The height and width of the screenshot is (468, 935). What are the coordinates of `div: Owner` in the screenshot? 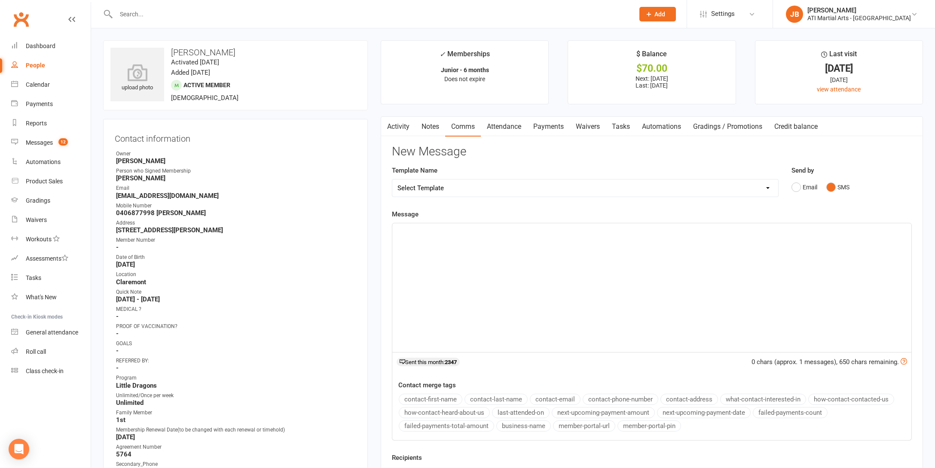 It's located at (236, 154).